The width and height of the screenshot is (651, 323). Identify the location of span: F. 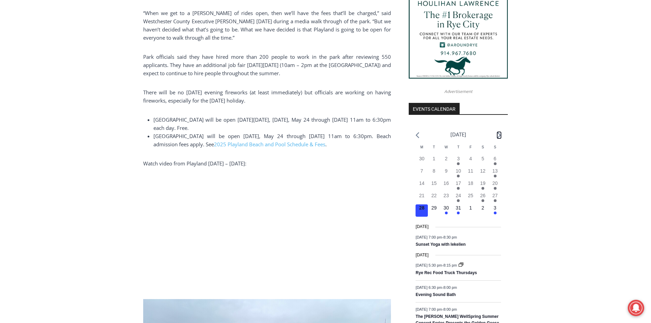
(471, 147).